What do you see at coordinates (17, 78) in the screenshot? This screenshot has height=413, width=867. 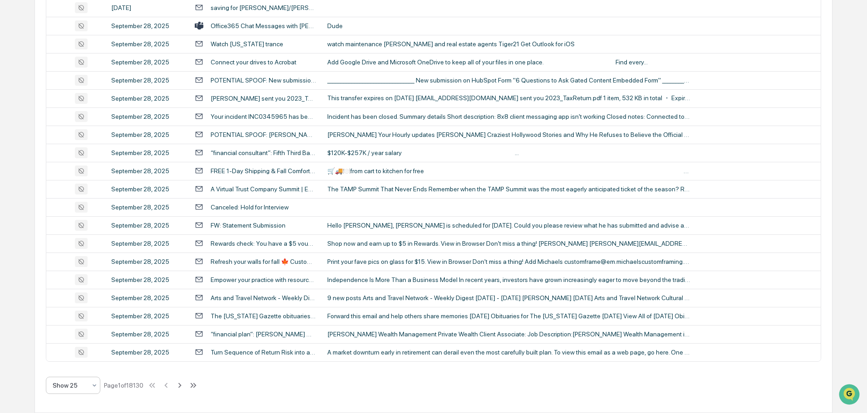 I see `img: 1746055101610-c473b297-6a78-478c-a979-82029cc54cd1` at bounding box center [17, 78].